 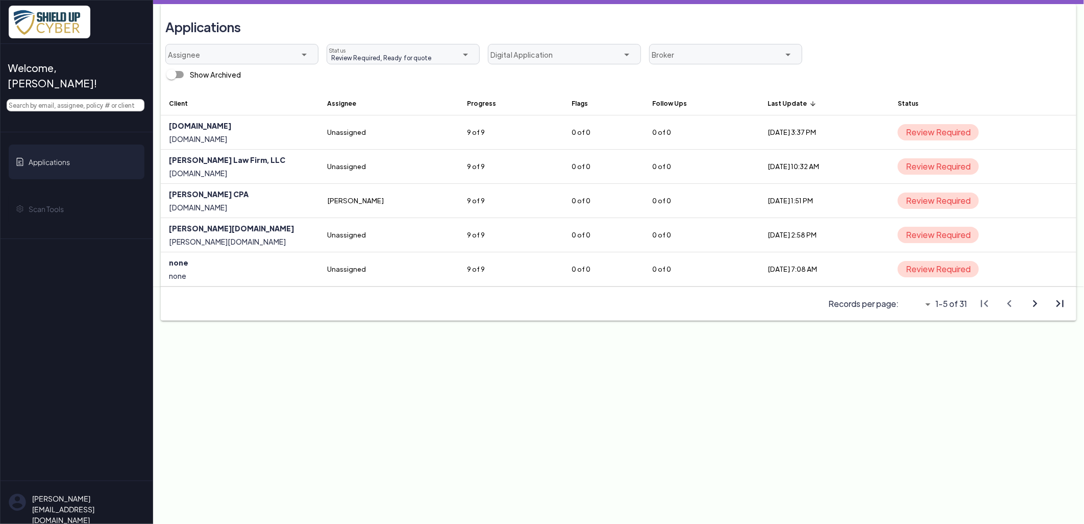 What do you see at coordinates (379, 58) in the screenshot?
I see `span: Review Required, Ready for quote` at bounding box center [379, 58].